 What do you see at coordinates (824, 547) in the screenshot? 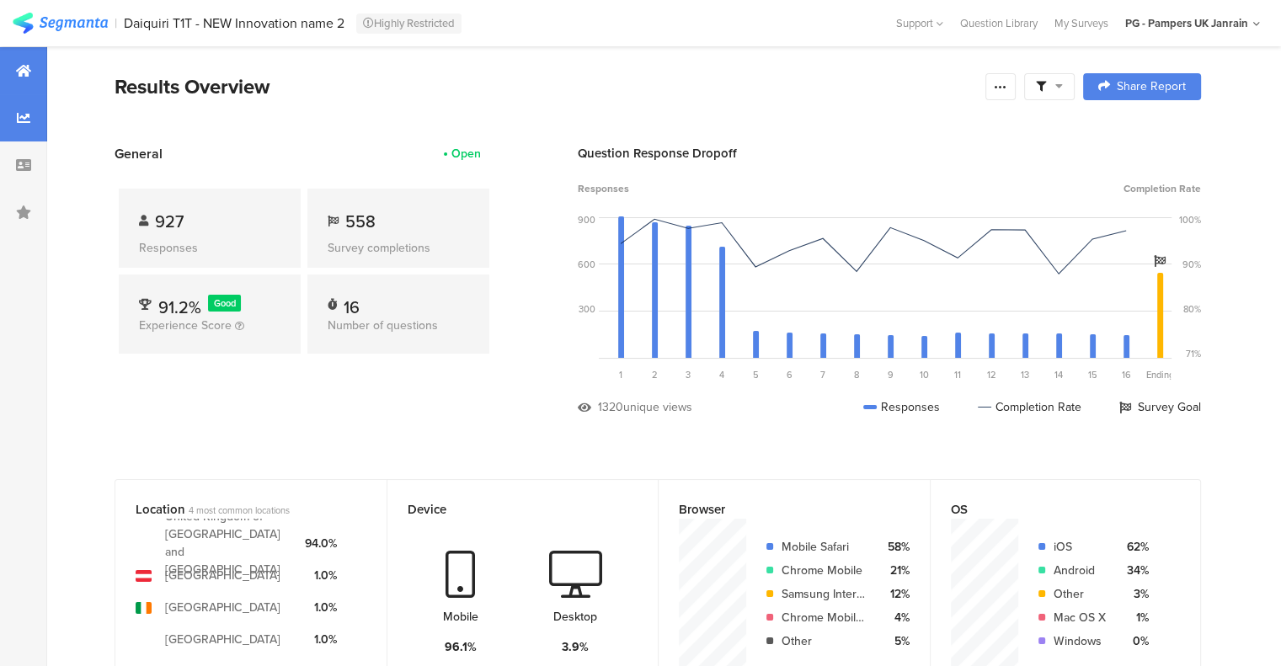
I see `div: Mobile Safari` at bounding box center [824, 547].